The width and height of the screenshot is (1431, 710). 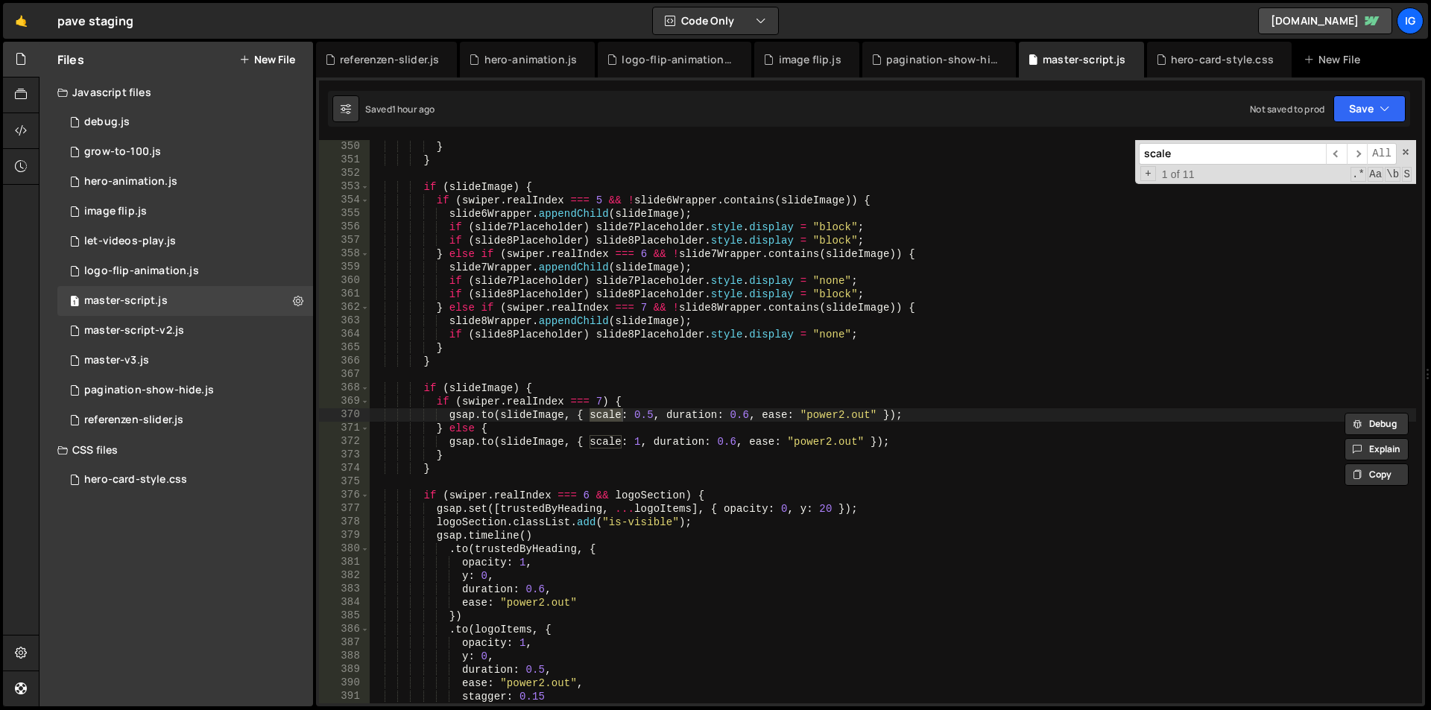 I want to click on div: 358, so click(x=344, y=254).